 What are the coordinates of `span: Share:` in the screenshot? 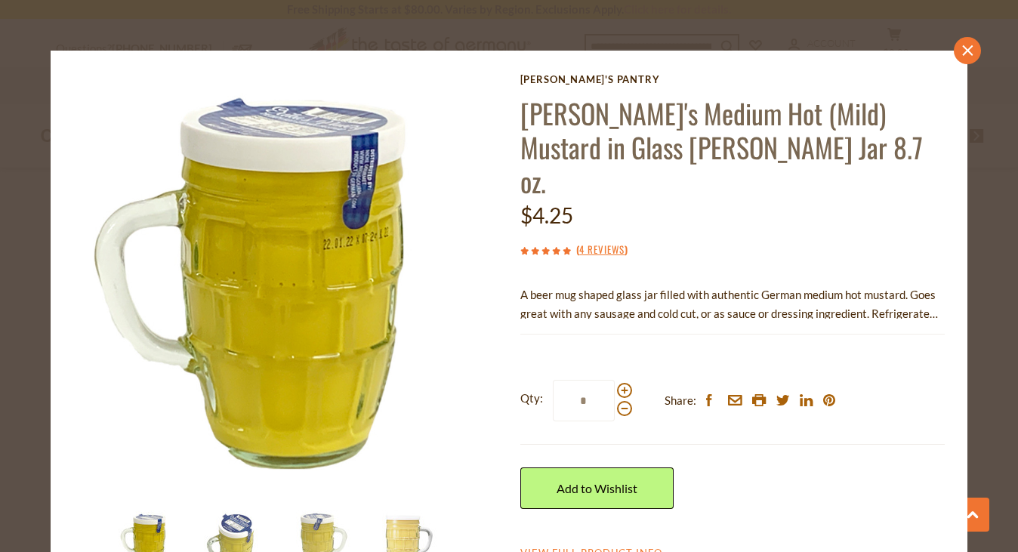 It's located at (680, 400).